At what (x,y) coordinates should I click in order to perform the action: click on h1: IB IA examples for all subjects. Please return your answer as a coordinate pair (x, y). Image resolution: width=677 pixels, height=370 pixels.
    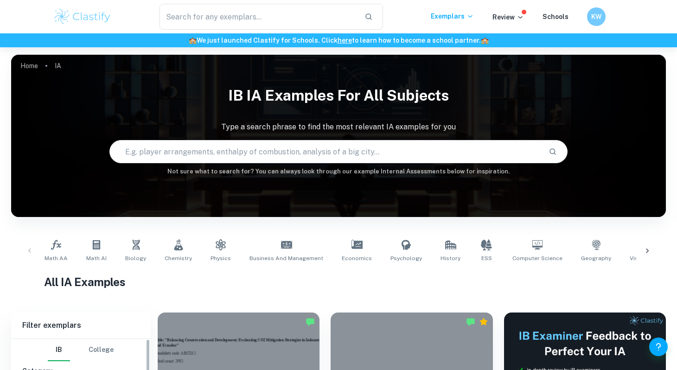
    Looking at the image, I should click on (339, 96).